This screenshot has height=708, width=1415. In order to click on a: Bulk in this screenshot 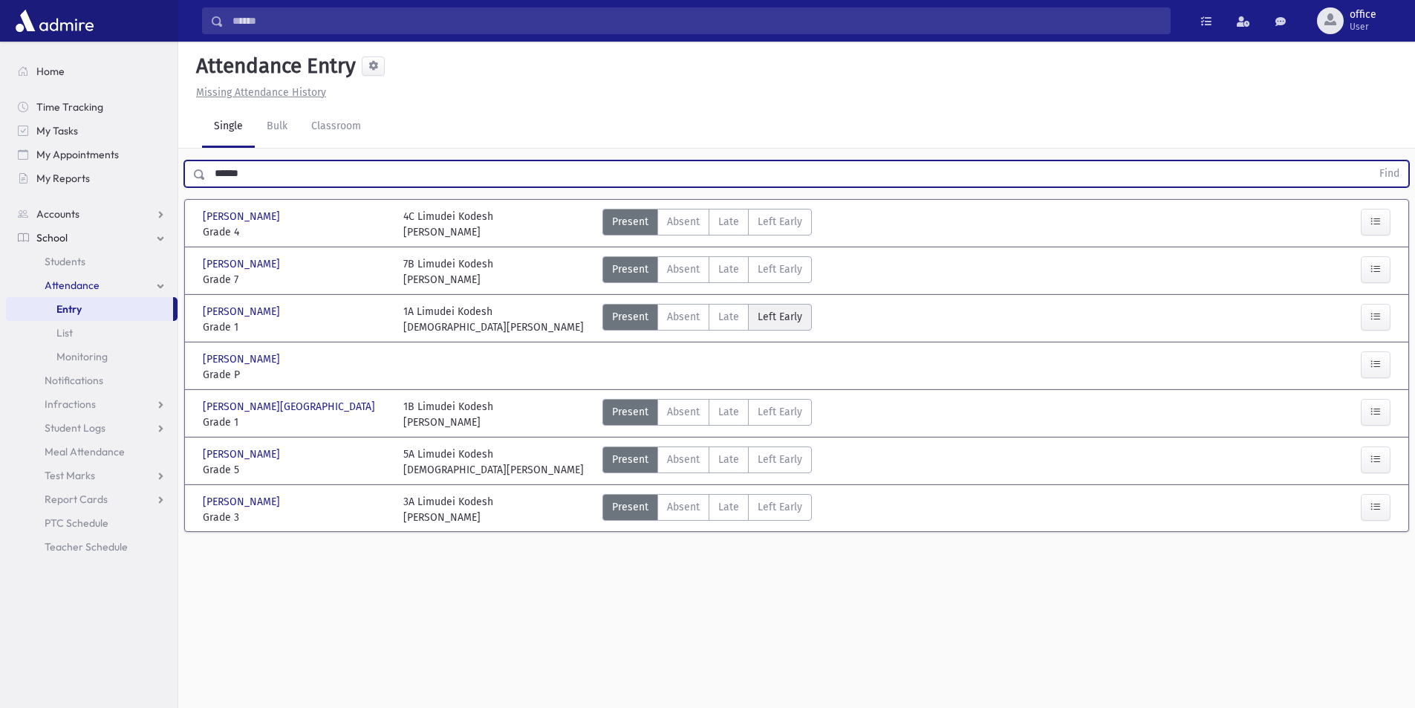, I will do `click(277, 127)`.